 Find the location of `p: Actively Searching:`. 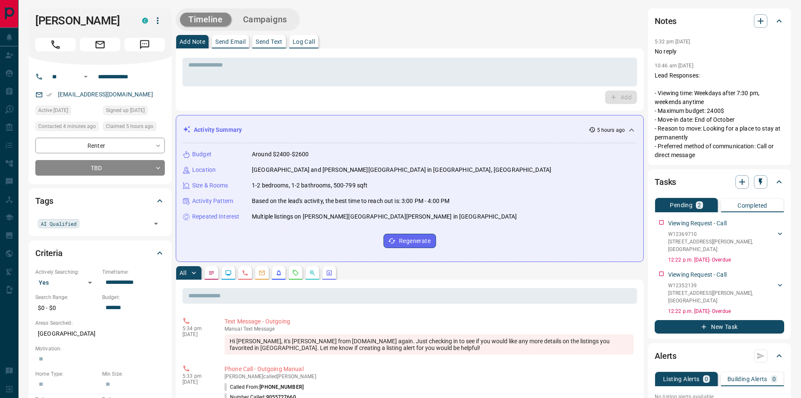

p: Actively Searching: is located at coordinates (66, 272).